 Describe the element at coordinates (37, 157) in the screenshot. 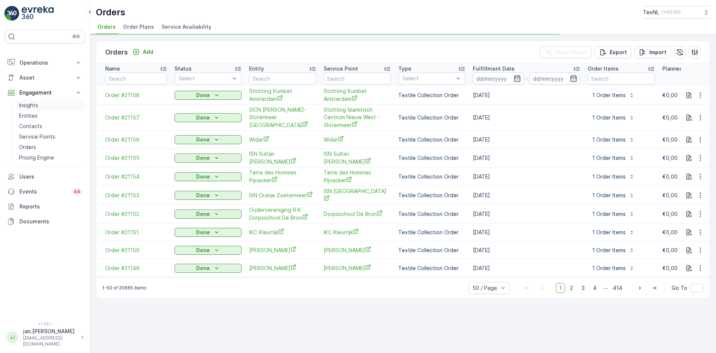

I see `p: Pricing Engine` at that location.